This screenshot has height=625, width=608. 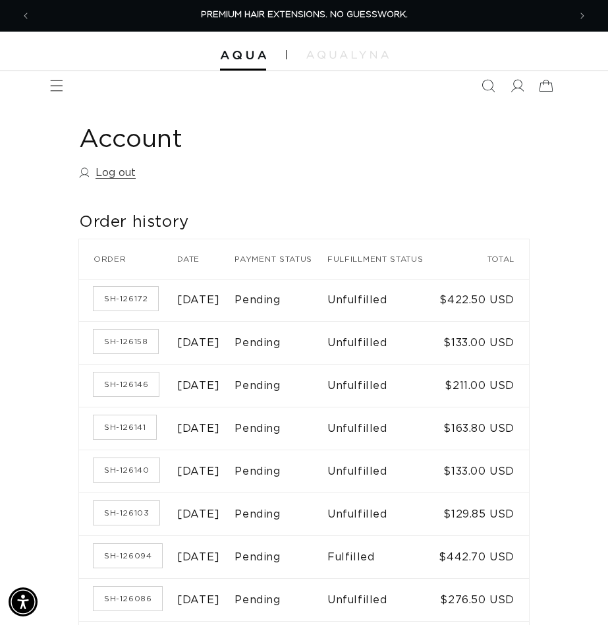 What do you see at coordinates (304, 14) in the screenshot?
I see `span: PREMIUM HAIR EXTENSIONS. NO GUESSWORK.` at bounding box center [304, 14].